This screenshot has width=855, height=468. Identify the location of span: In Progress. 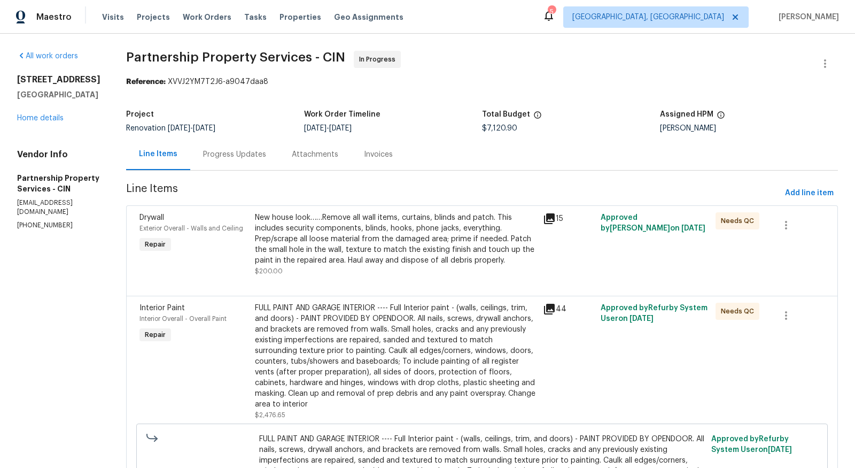
(379, 59).